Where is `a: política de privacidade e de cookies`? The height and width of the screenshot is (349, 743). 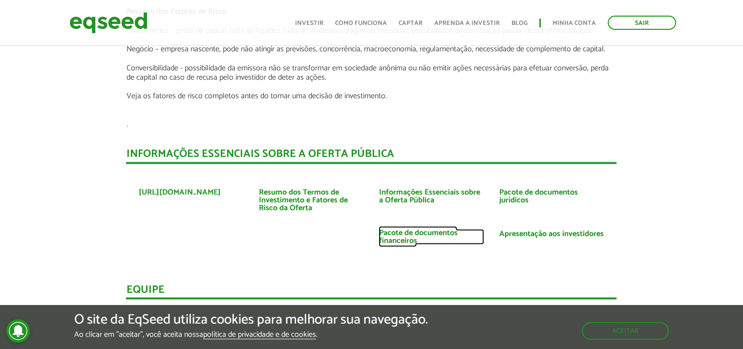 a: política de privacidade e de cookies is located at coordinates (259, 334).